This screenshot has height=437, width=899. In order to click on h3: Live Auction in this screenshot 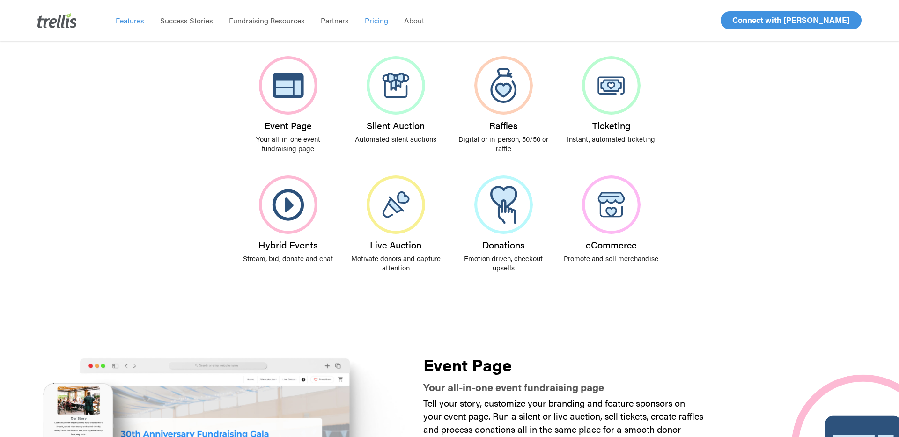, I will do `click(396, 245)`.